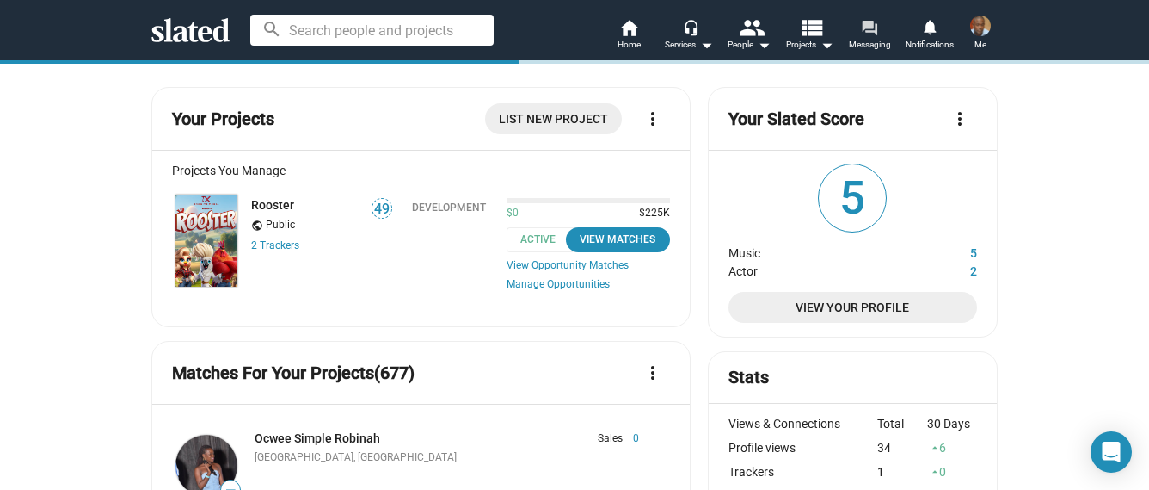 This screenshot has height=490, width=1149. Describe the element at coordinates (749, 36) in the screenshot. I see `button: People` at that location.